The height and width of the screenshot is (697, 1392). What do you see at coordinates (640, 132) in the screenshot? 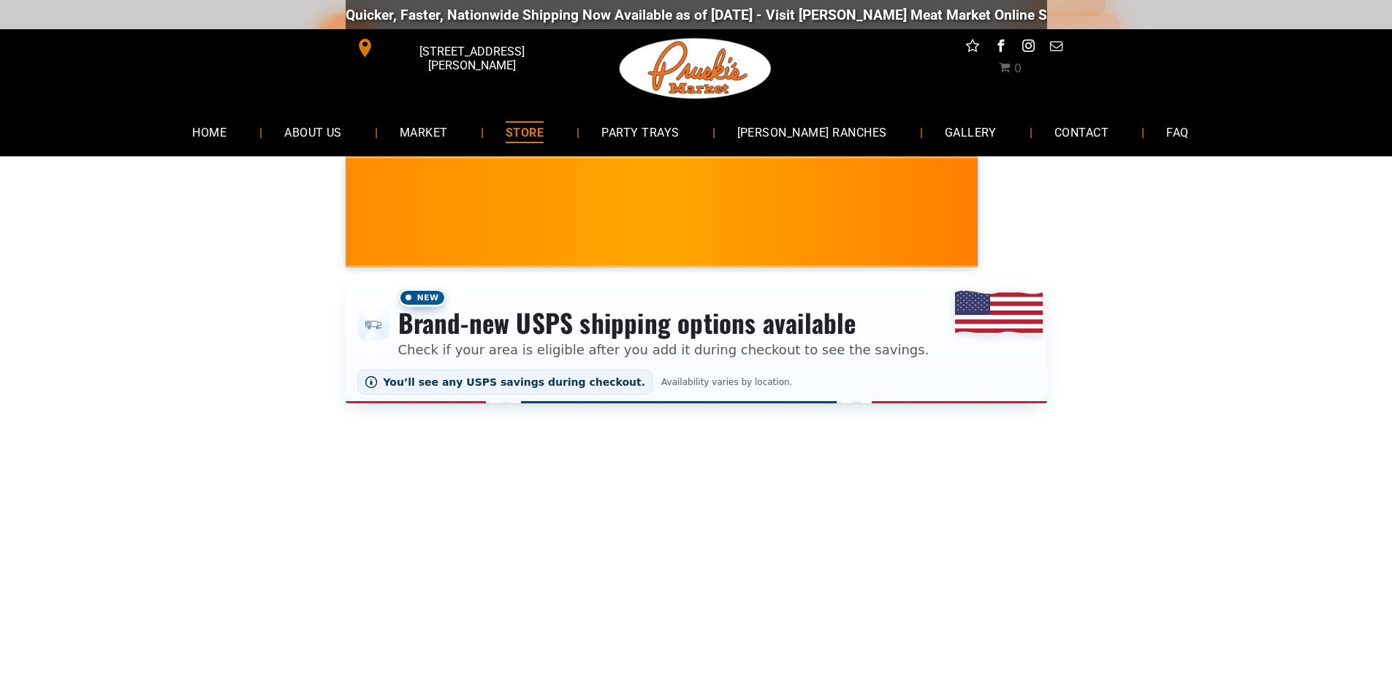
I see `a: PARTY TRAYS` at bounding box center [640, 132].